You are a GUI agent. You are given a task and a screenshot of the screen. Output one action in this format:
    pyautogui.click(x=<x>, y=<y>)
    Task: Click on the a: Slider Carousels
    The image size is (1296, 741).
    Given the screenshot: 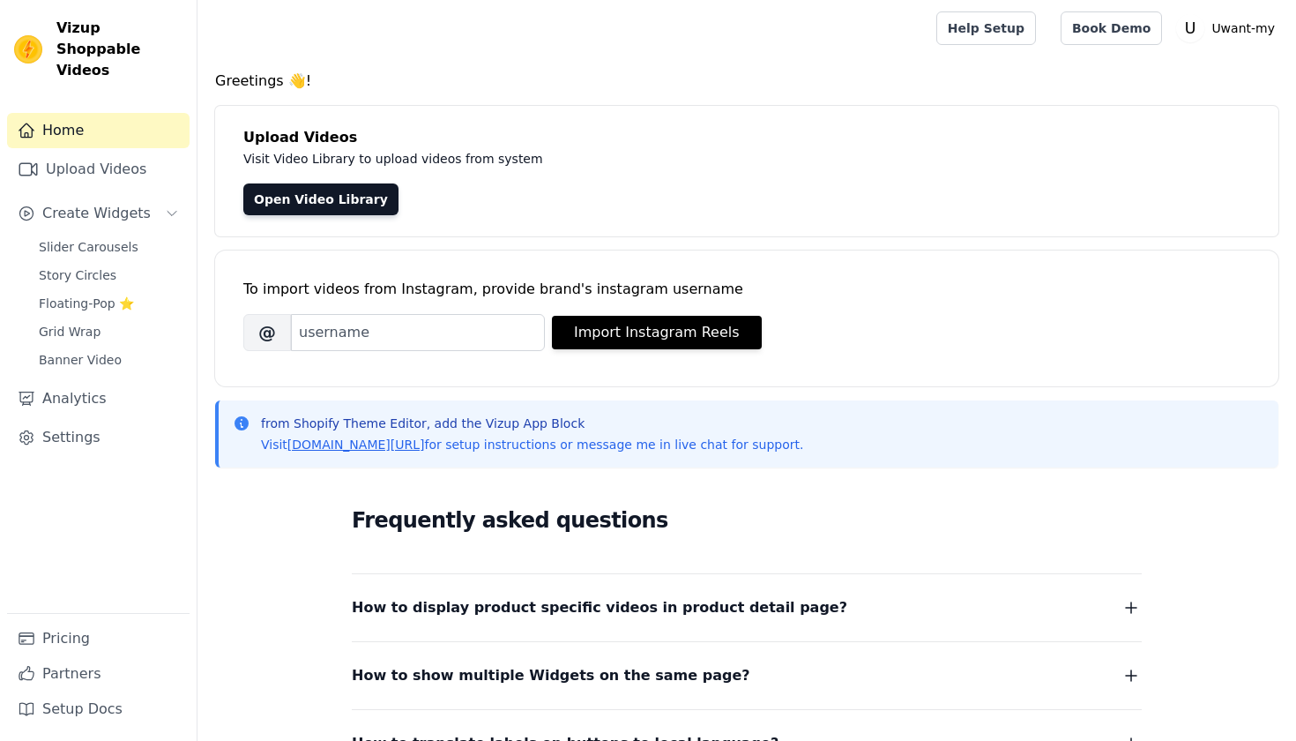 What is the action you would take?
    pyautogui.click(x=108, y=247)
    